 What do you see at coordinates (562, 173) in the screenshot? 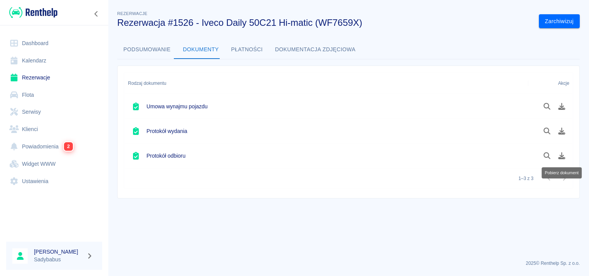
I see `div: Pobierz dokument` at bounding box center [562, 173].